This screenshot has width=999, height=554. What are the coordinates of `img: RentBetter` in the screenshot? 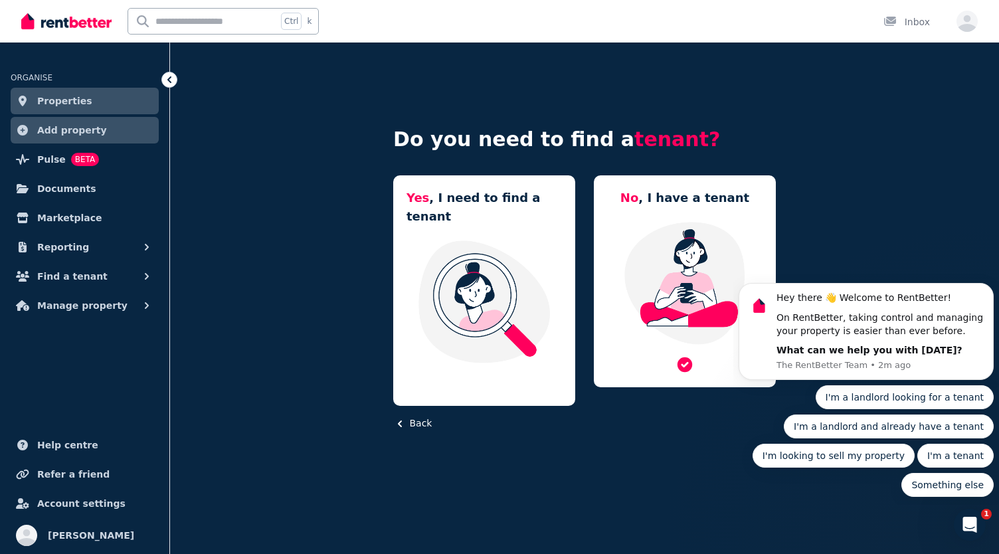 It's located at (66, 21).